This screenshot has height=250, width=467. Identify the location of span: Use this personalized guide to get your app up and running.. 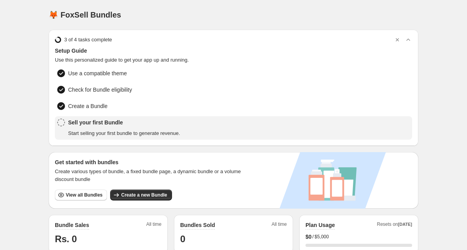
(234, 60).